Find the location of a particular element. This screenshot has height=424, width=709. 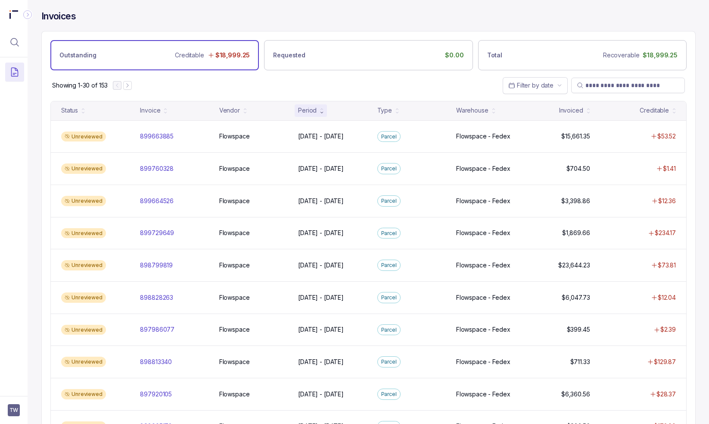

p: $23,644.23 is located at coordinates (574, 265).